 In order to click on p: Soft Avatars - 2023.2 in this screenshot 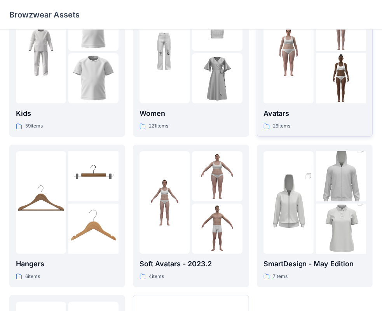, I will do `click(191, 264)`.